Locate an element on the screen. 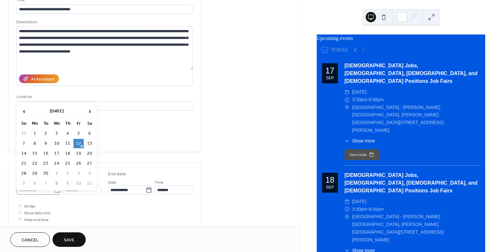 The width and height of the screenshot is (501, 252). td: 19 is located at coordinates (79, 153).